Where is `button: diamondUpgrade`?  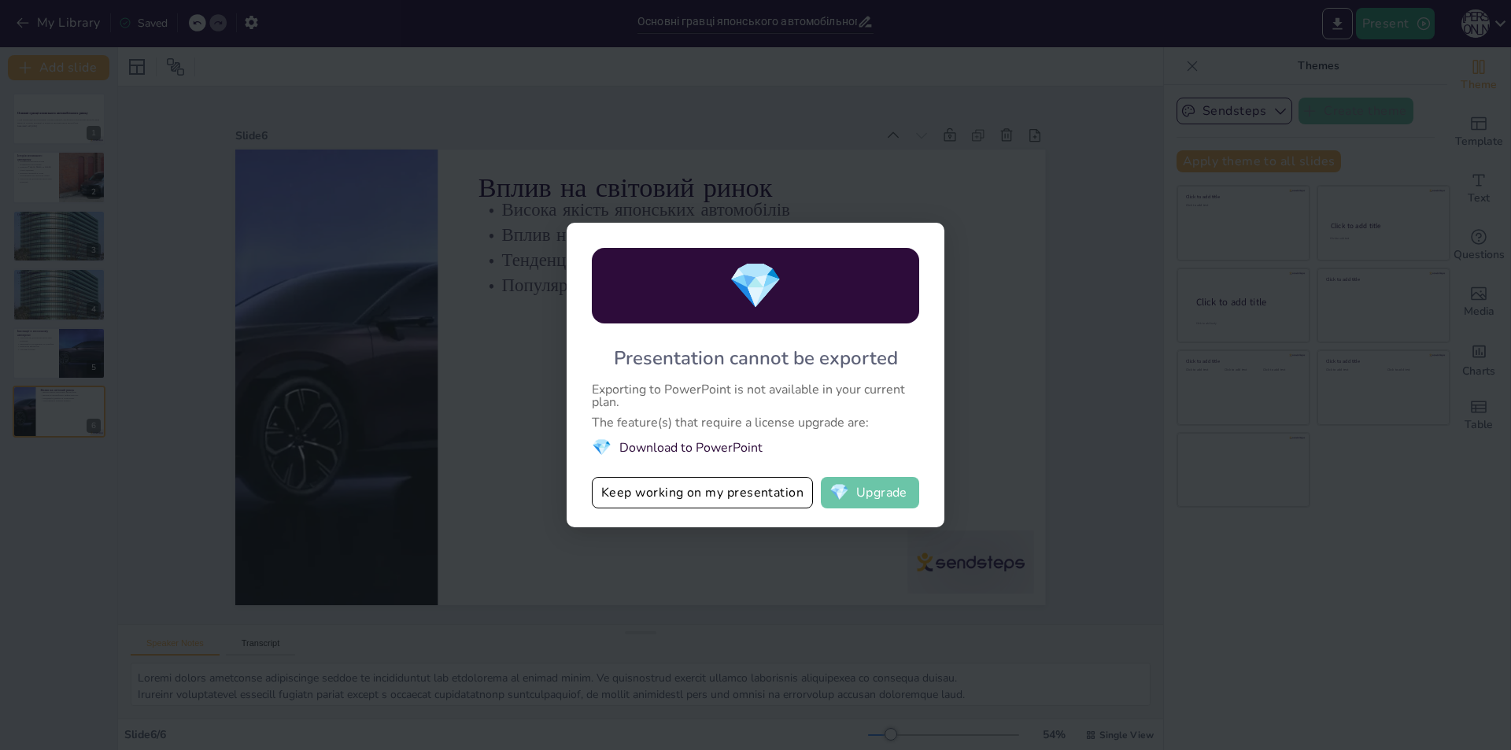 button: diamondUpgrade is located at coordinates (870, 493).